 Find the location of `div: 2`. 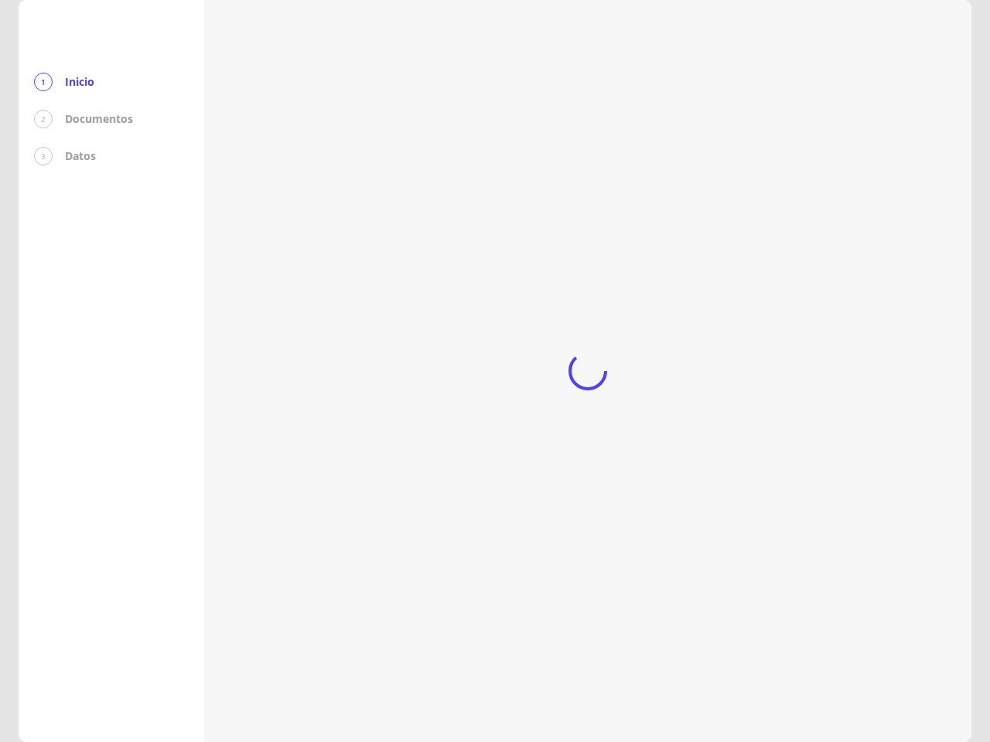

div: 2 is located at coordinates (43, 119).